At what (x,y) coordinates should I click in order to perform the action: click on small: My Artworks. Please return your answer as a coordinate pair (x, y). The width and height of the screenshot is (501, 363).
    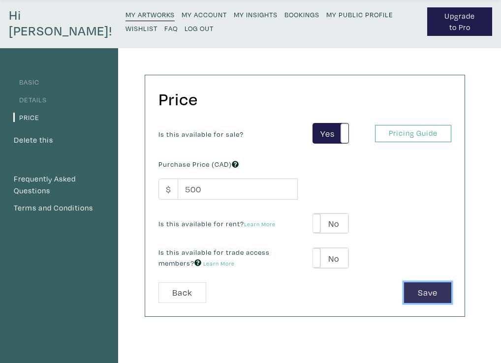
    Looking at the image, I should click on (150, 14).